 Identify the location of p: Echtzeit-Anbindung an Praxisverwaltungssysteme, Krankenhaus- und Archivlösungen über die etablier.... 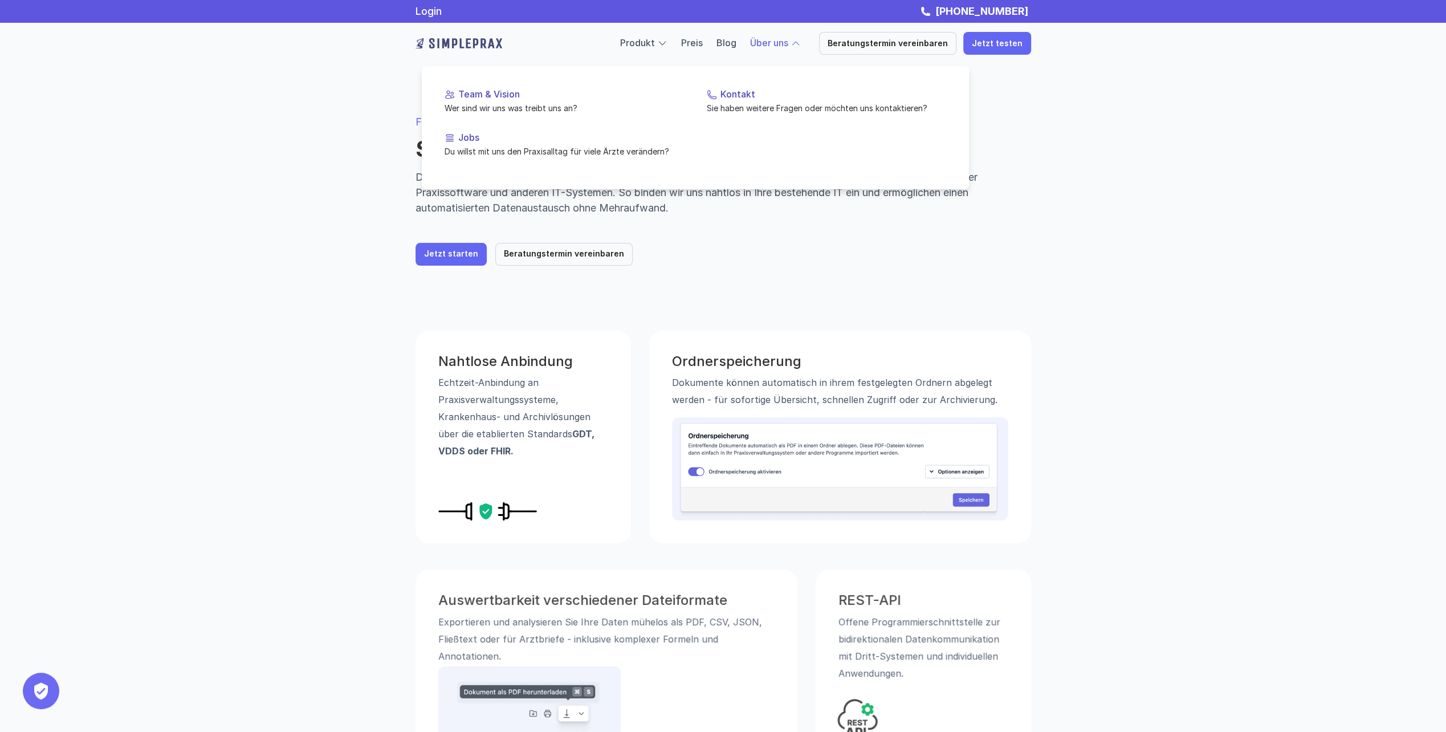
(523, 417).